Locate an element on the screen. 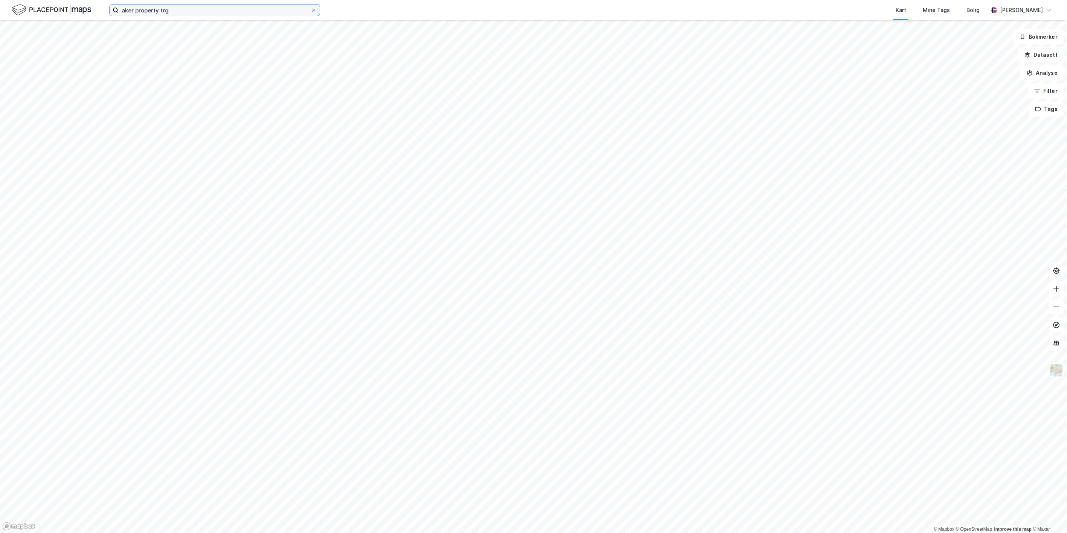  div: Mine Tags is located at coordinates (936, 10).